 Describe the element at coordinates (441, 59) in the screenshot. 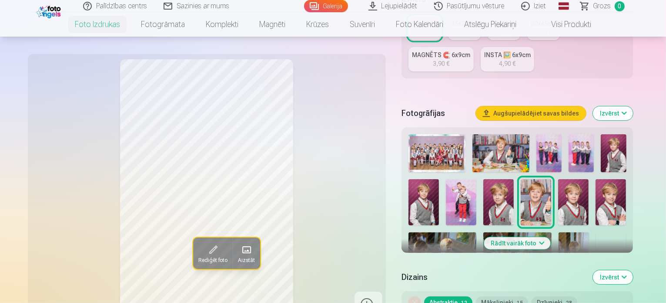

I see `a: MAGNĒTS 🧲 6x9cm3,90 €` at that location.